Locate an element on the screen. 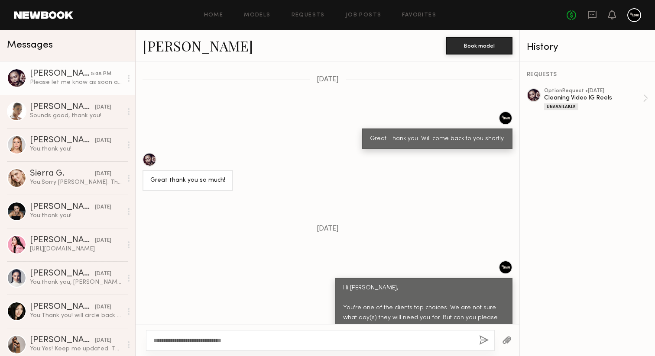  div: Unavailable is located at coordinates (561, 107).